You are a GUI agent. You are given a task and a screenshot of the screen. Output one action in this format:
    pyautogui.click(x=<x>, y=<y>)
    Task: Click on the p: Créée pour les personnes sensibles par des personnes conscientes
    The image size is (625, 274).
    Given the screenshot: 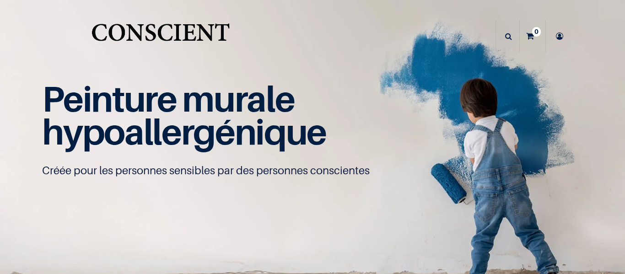 What is the action you would take?
    pyautogui.click(x=312, y=171)
    